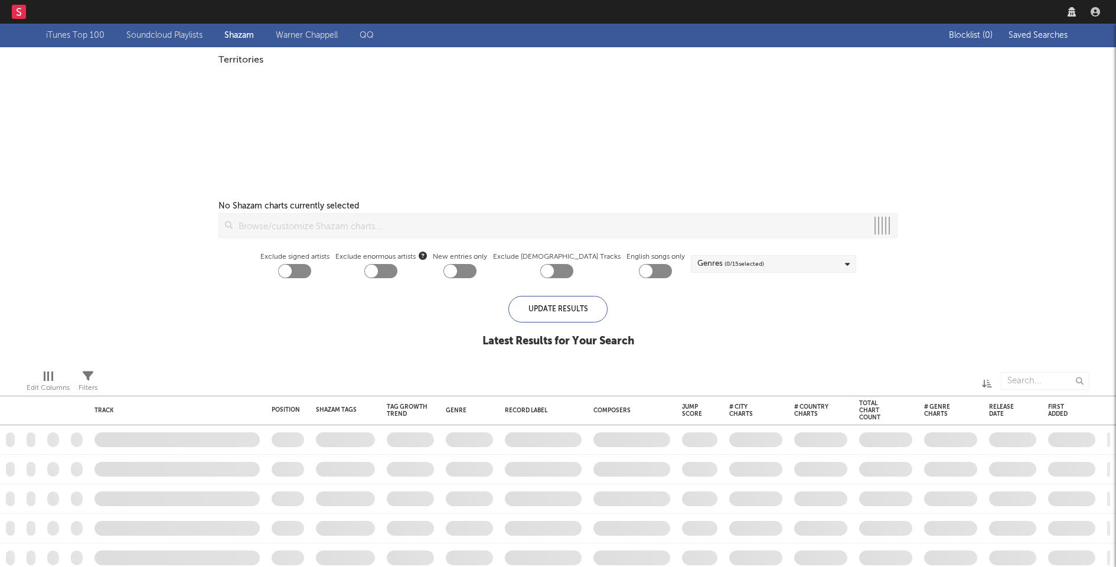 This screenshot has width=1116, height=567. I want to click on div: First Added, so click(1062, 410).